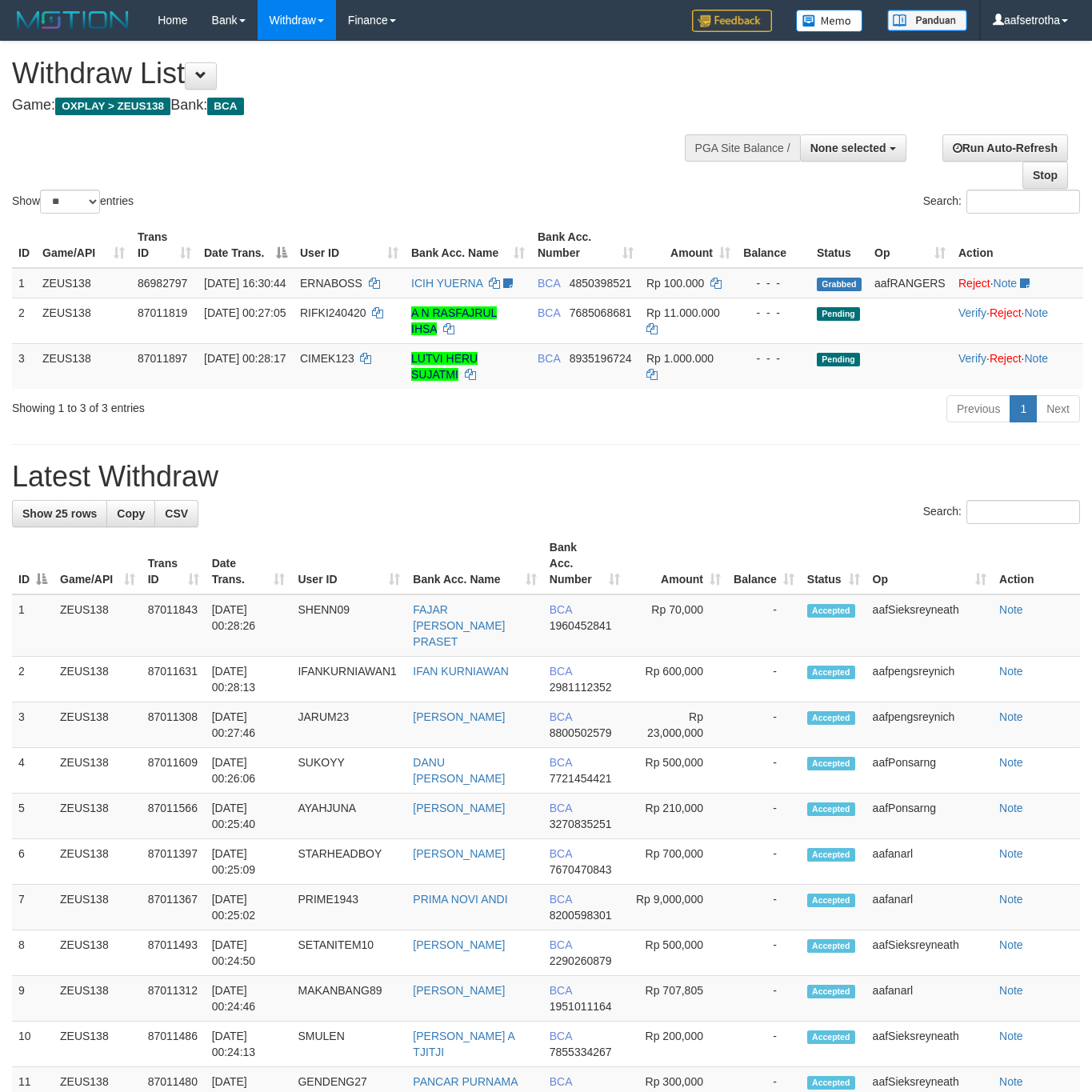  What do you see at coordinates (930, 724) in the screenshot?
I see `td: aafpengsreynich` at bounding box center [930, 724].